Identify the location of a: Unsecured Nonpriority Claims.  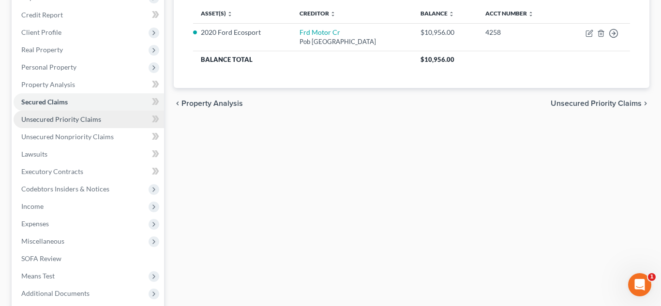
(88, 137).